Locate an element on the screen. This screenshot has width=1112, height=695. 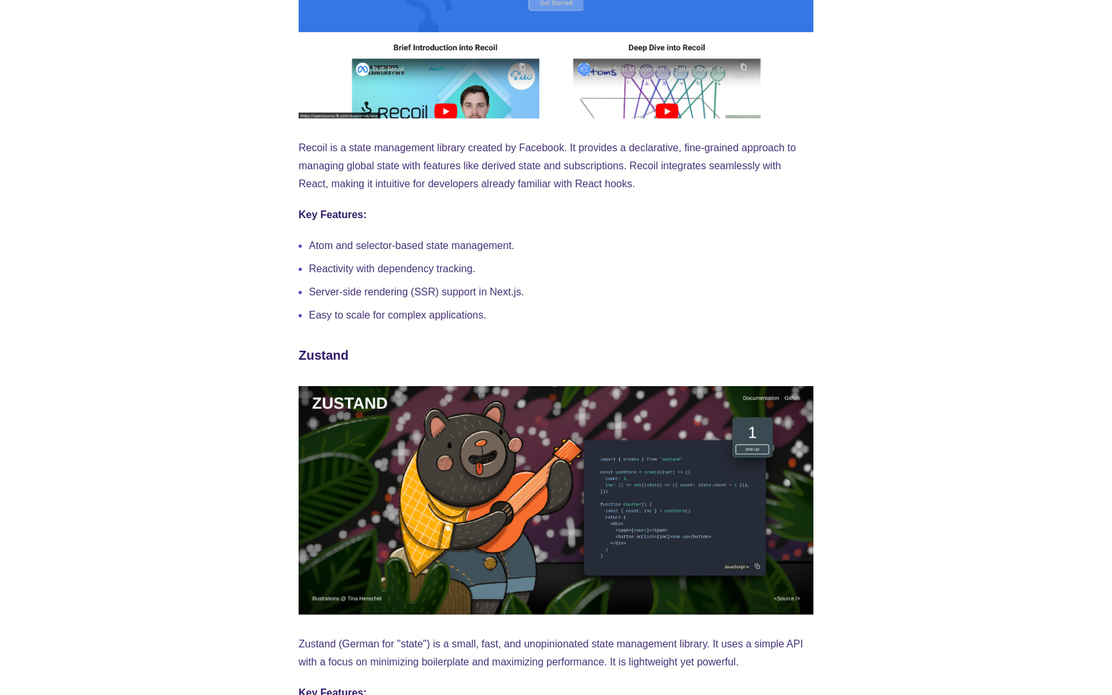
li: Atom and selector-based state management. is located at coordinates (561, 246).